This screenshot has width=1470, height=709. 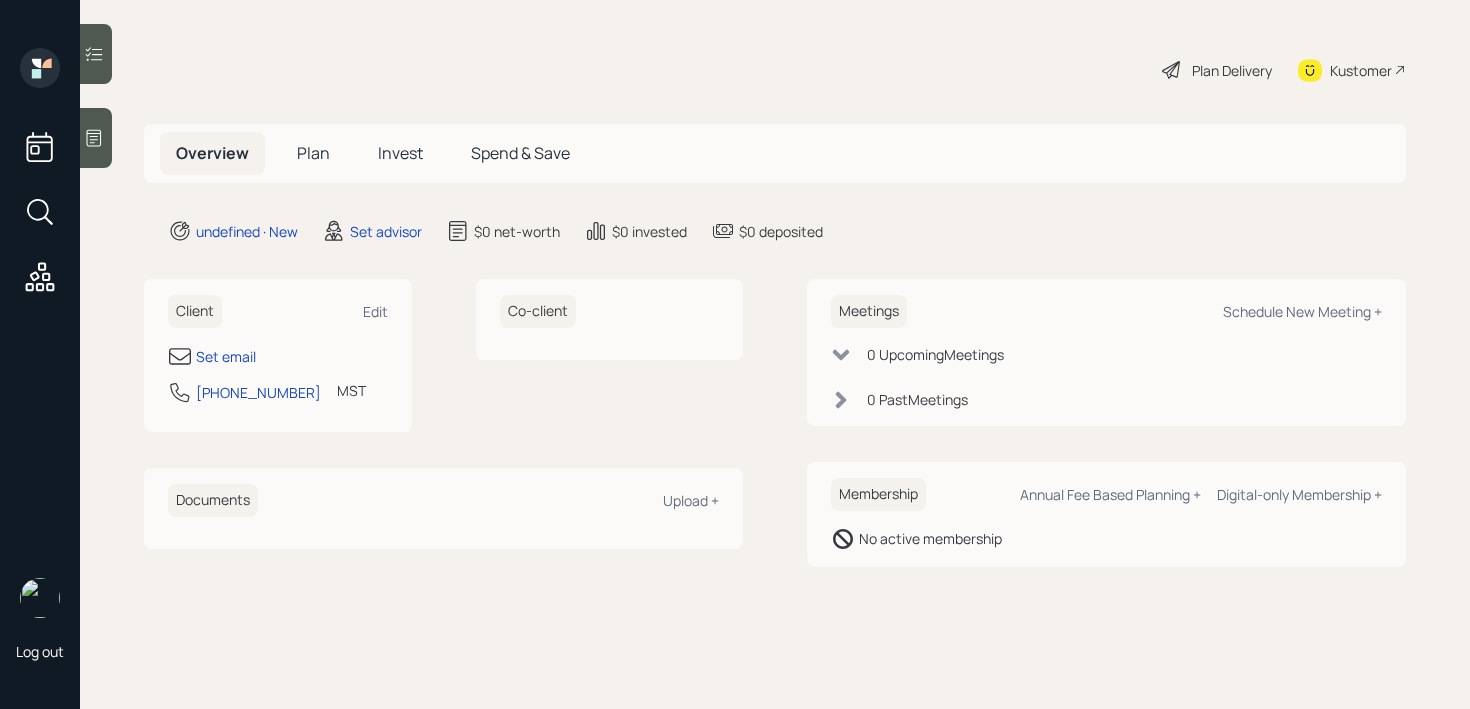 I want to click on span: Plan, so click(x=313, y=153).